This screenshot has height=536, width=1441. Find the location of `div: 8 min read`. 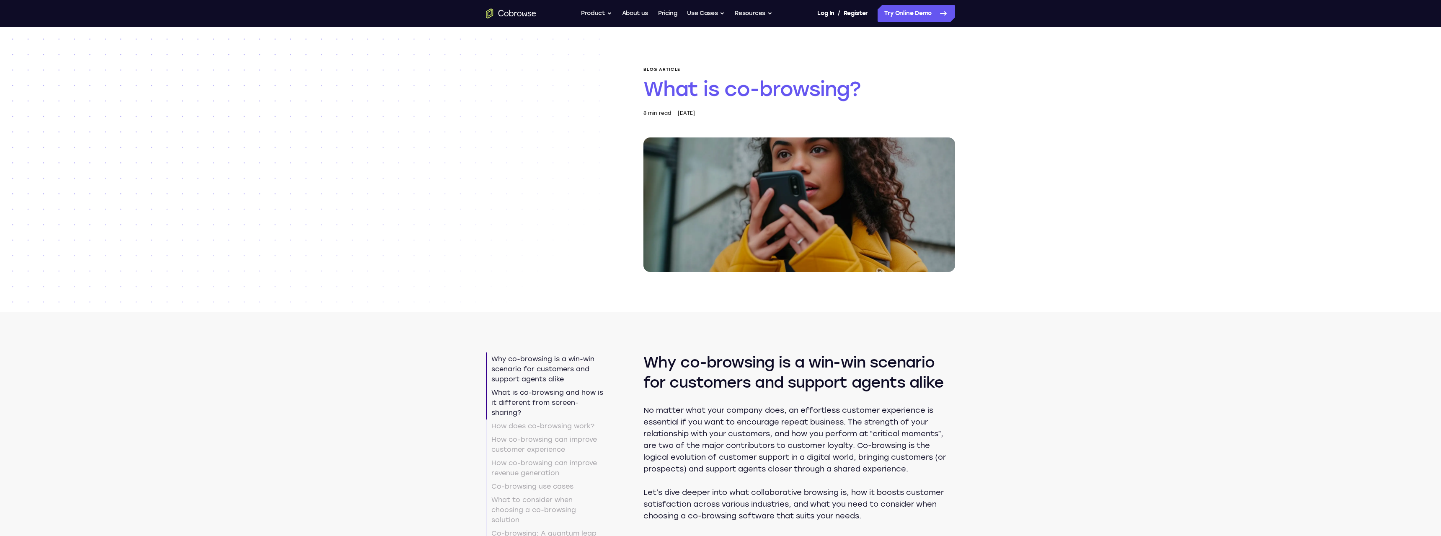

div: 8 min read is located at coordinates (657, 113).